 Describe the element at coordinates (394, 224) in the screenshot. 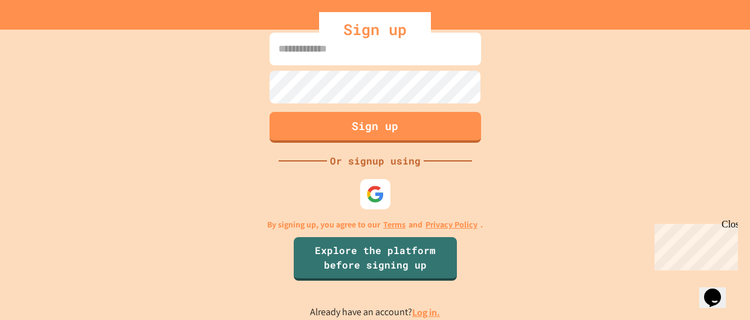

I see `a: Terms` at that location.